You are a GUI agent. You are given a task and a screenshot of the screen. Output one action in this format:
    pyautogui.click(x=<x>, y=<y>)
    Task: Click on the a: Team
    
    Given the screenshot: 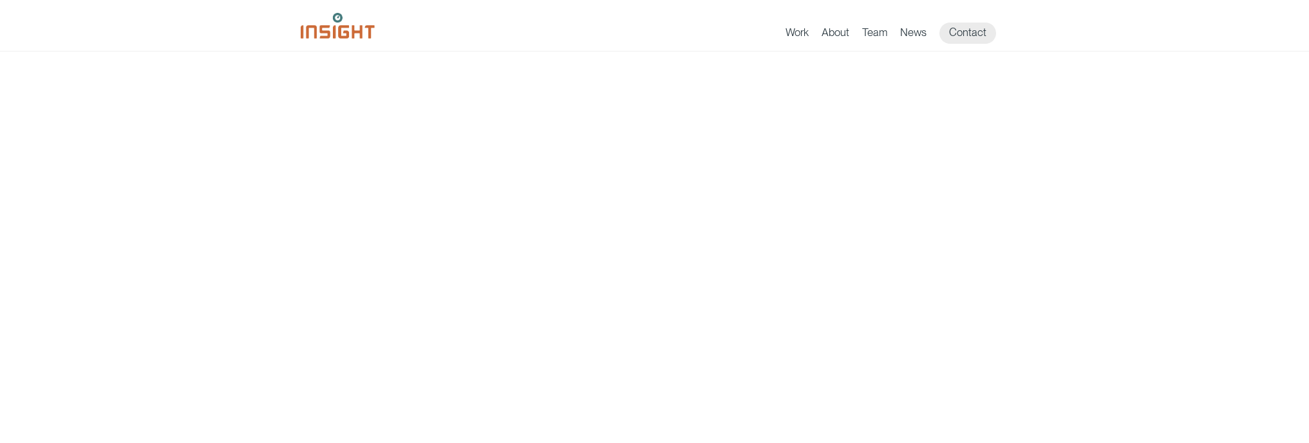 What is the action you would take?
    pyautogui.click(x=875, y=35)
    